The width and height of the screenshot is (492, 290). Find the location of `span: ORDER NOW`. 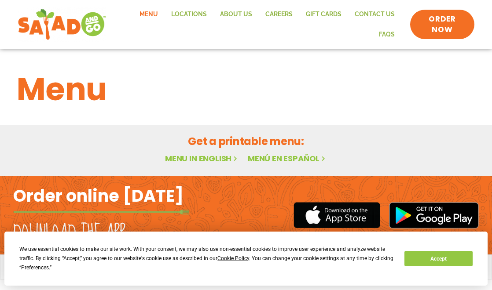

span: ORDER NOW is located at coordinates (442, 25).